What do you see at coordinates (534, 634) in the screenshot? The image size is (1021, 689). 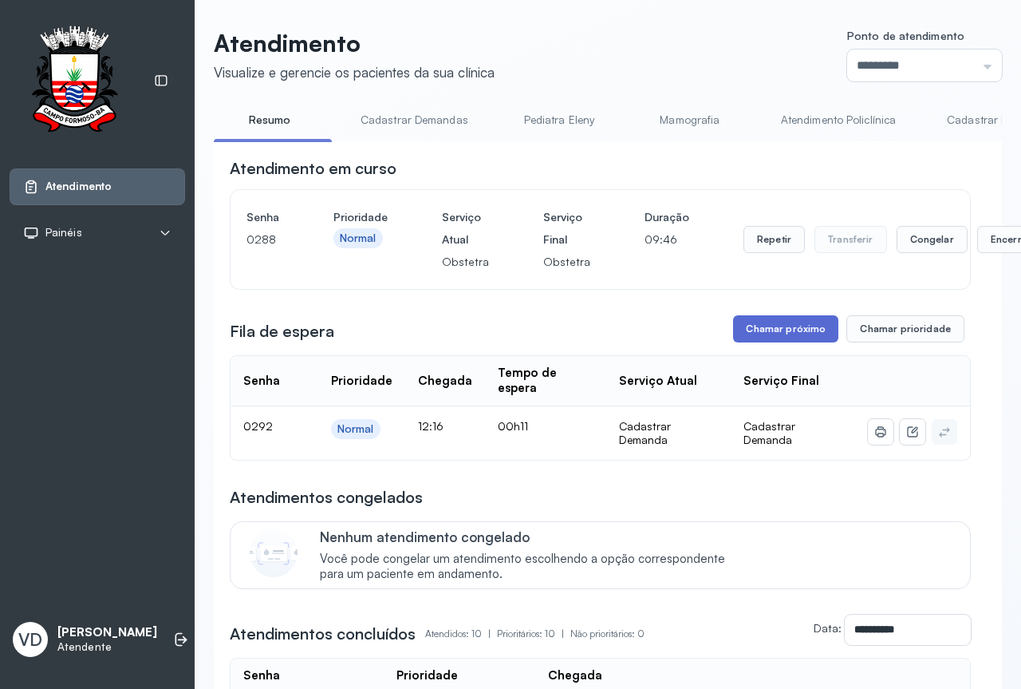 I see `p: Prioritários: 10` at bounding box center [534, 634].